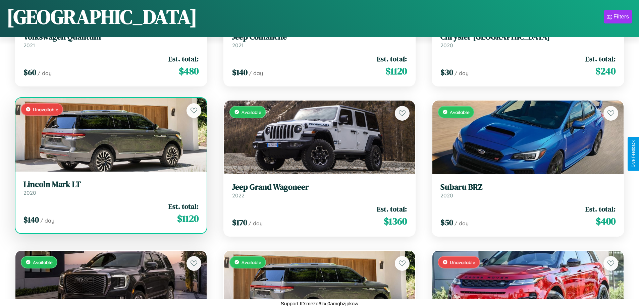  Describe the element at coordinates (111, 188) in the screenshot. I see `a: Lincoln Mark LT2020` at that location.